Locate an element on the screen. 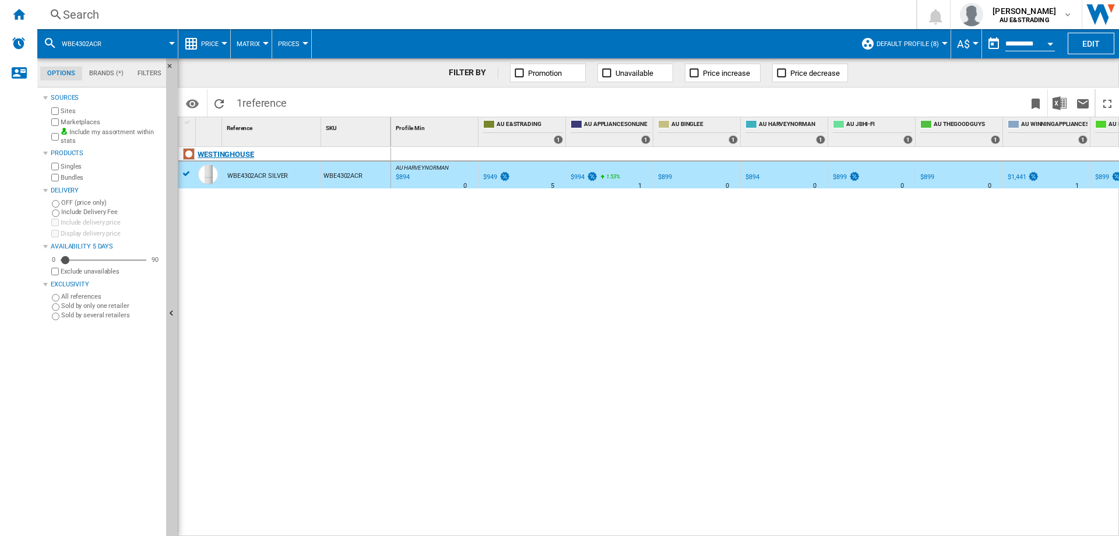 This screenshot has height=536, width=1119. button: Promotion is located at coordinates (548, 73).